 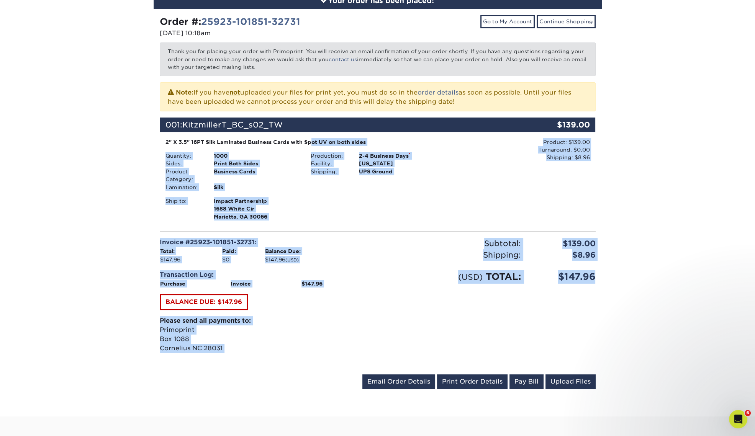 What do you see at coordinates (230, 21) in the screenshot?
I see `strong: Order #:` at bounding box center [230, 21].